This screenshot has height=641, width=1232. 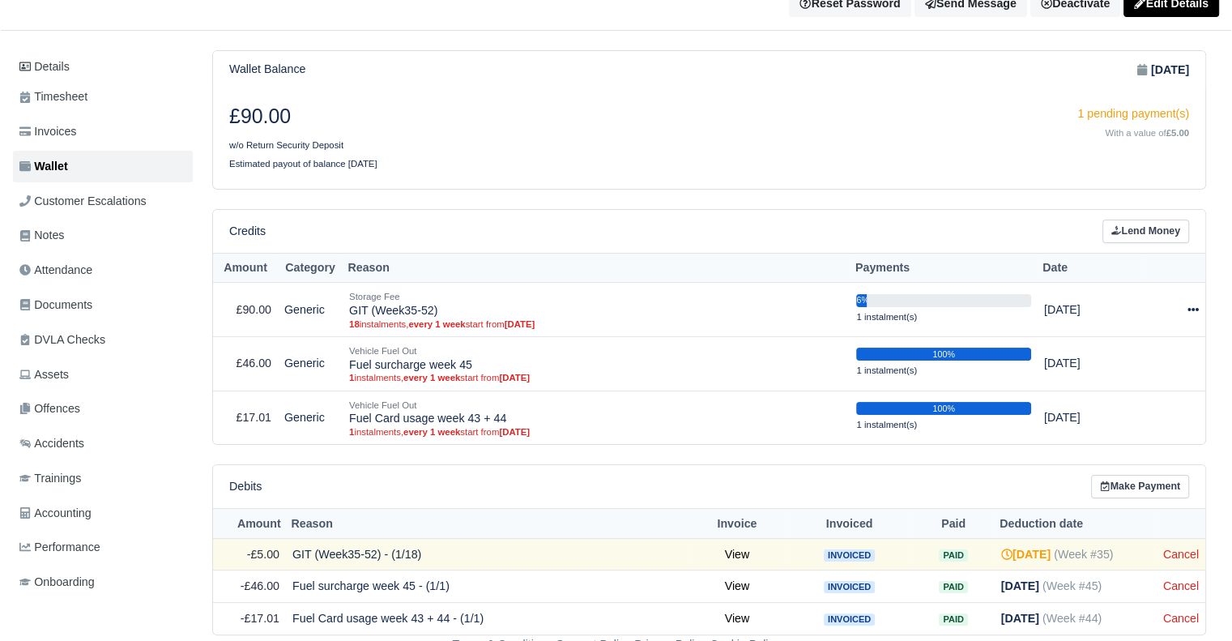 What do you see at coordinates (260, 618) in the screenshot?
I see `span: -£17.01` at bounding box center [260, 618].